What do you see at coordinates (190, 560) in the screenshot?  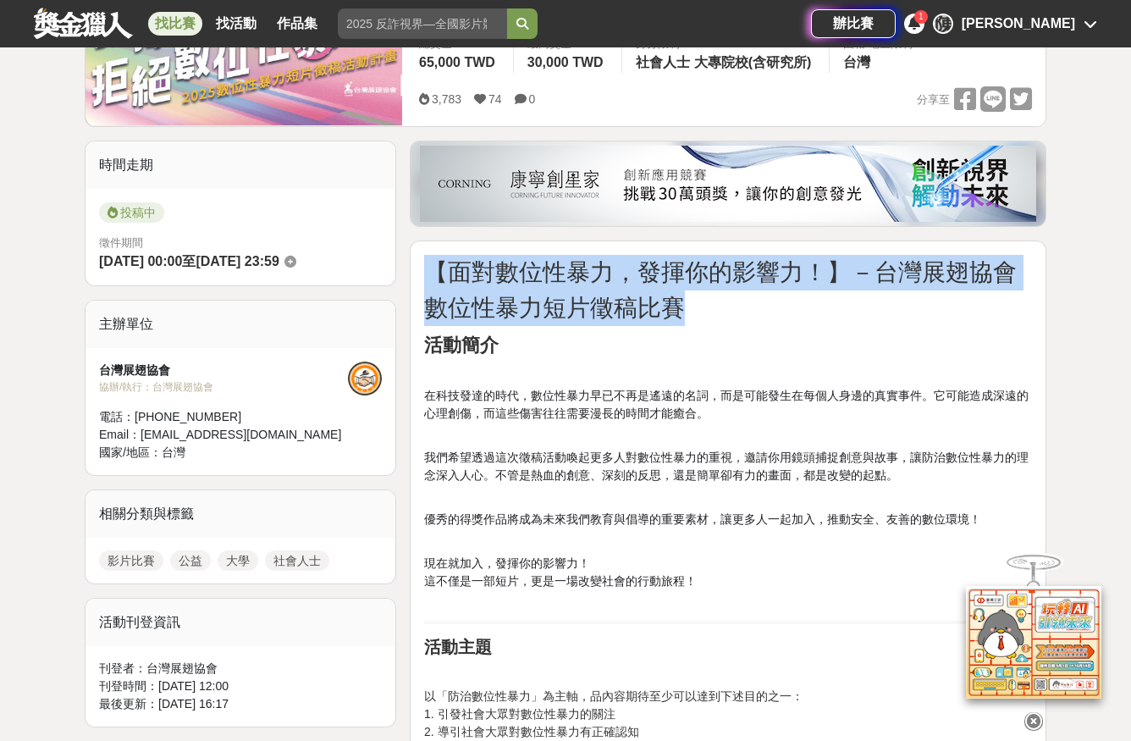 I see `a: 公益` at bounding box center [190, 560].